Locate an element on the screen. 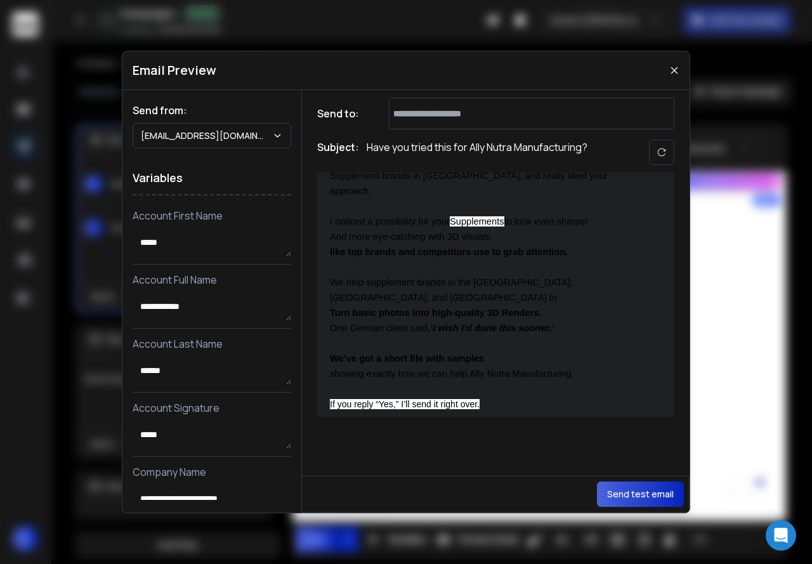 This screenshot has width=812, height=564. p: Account Last Name is located at coordinates (212, 344).